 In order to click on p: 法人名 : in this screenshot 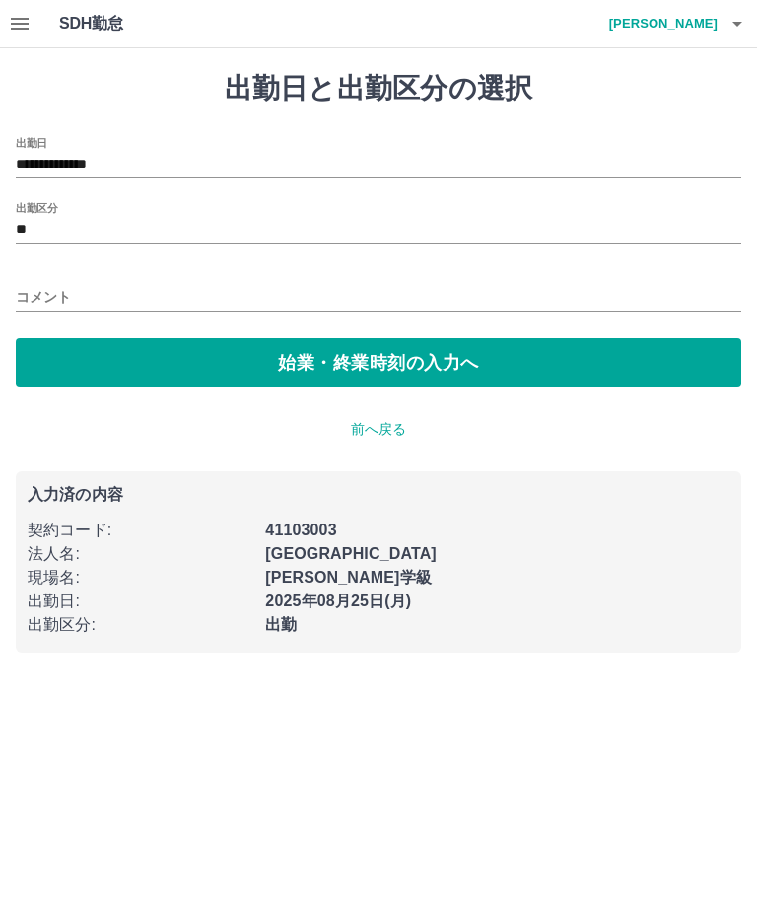, I will do `click(140, 554)`.